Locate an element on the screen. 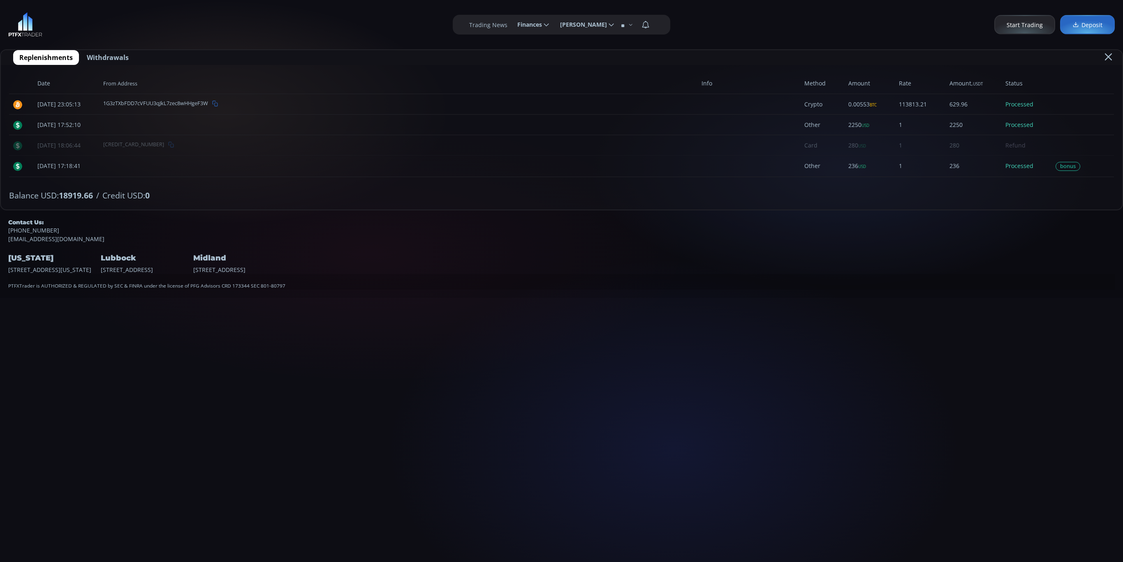 This screenshot has height=562, width=1123. div: PTFXTrader is AUTHORIZED & REGULATED by SEC & FINRA under the license of PFG Advisors CRD 173344 ... is located at coordinates (561, 282).